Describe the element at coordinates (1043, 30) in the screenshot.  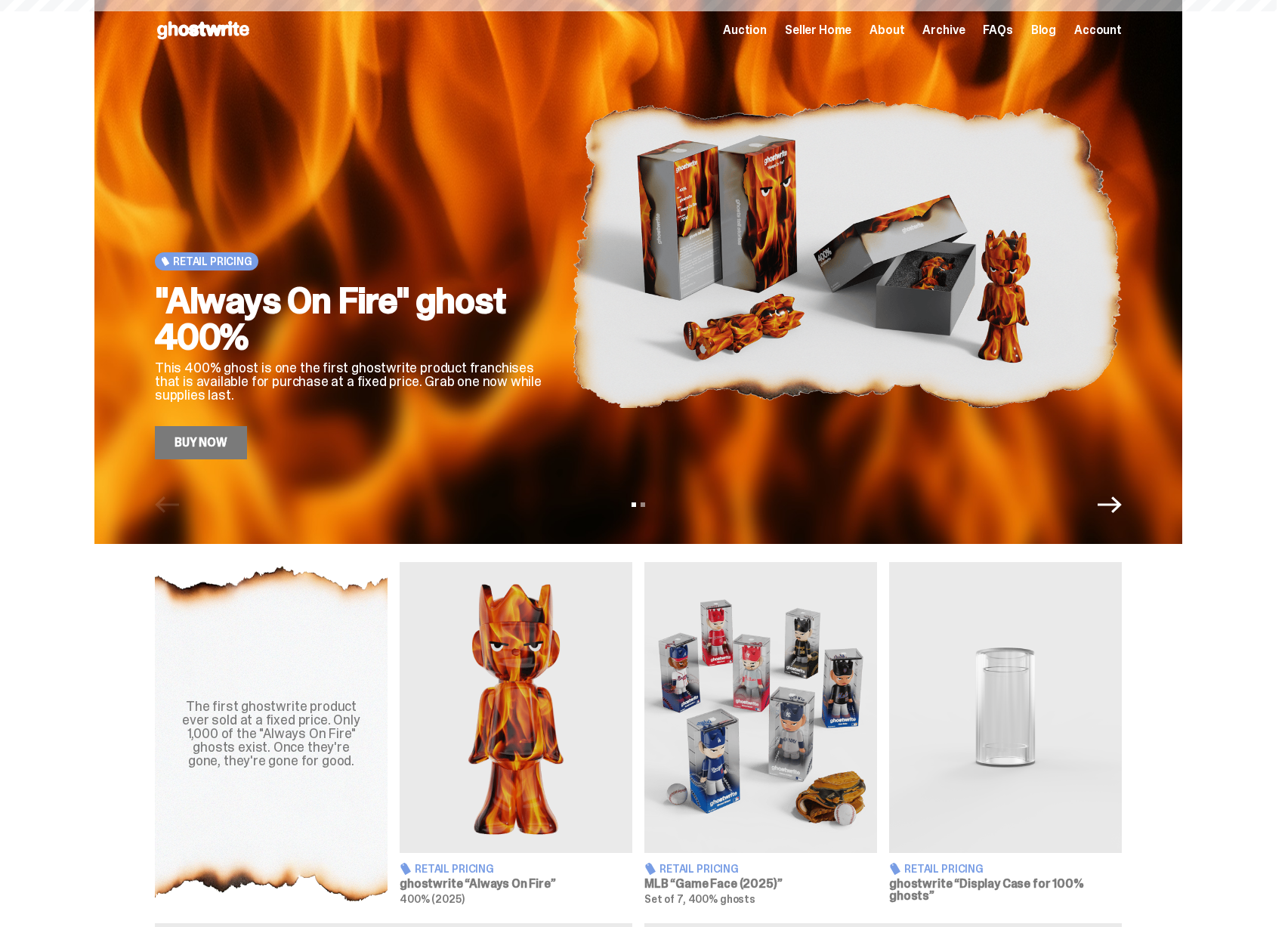
I see `a: Blog` at that location.